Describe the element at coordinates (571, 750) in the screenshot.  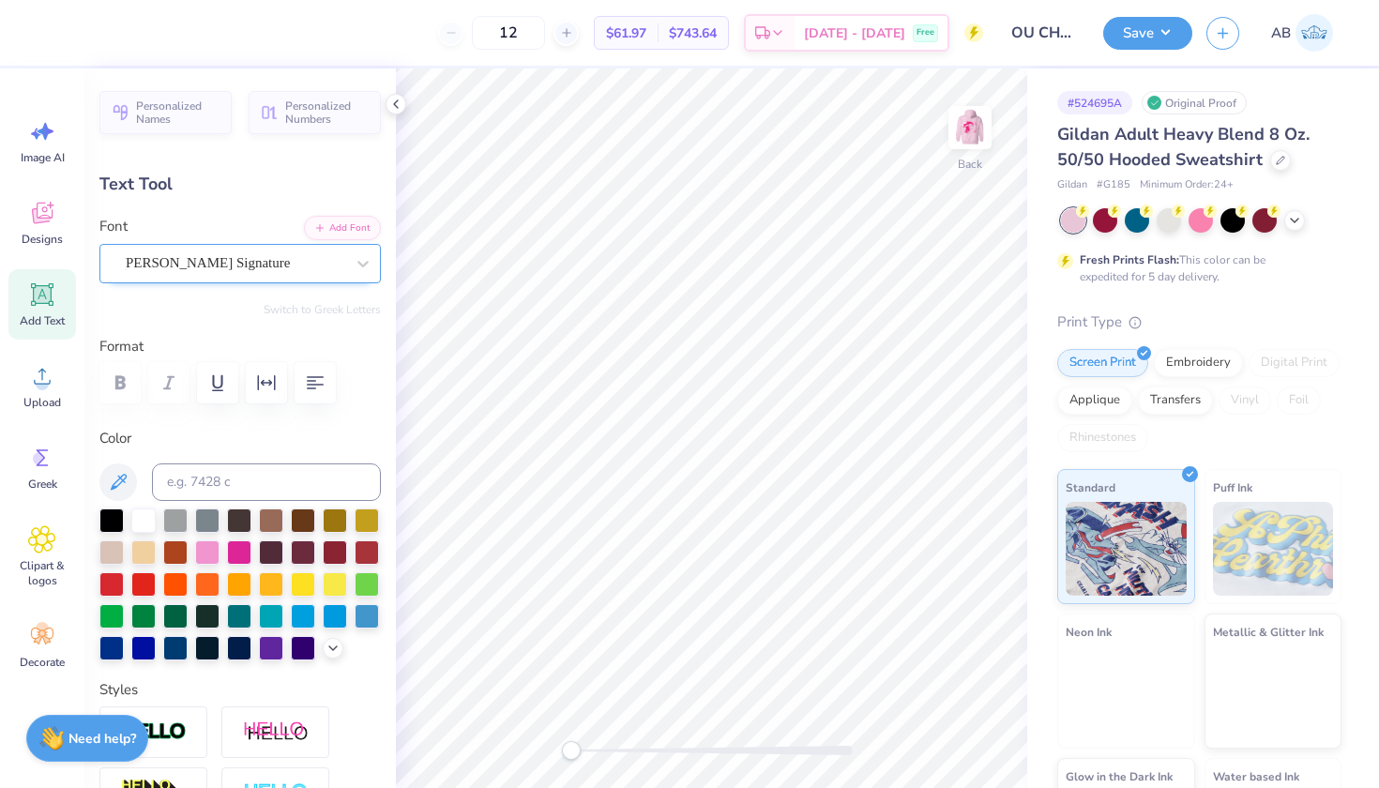
I see `div: Accessibility label` at that location.